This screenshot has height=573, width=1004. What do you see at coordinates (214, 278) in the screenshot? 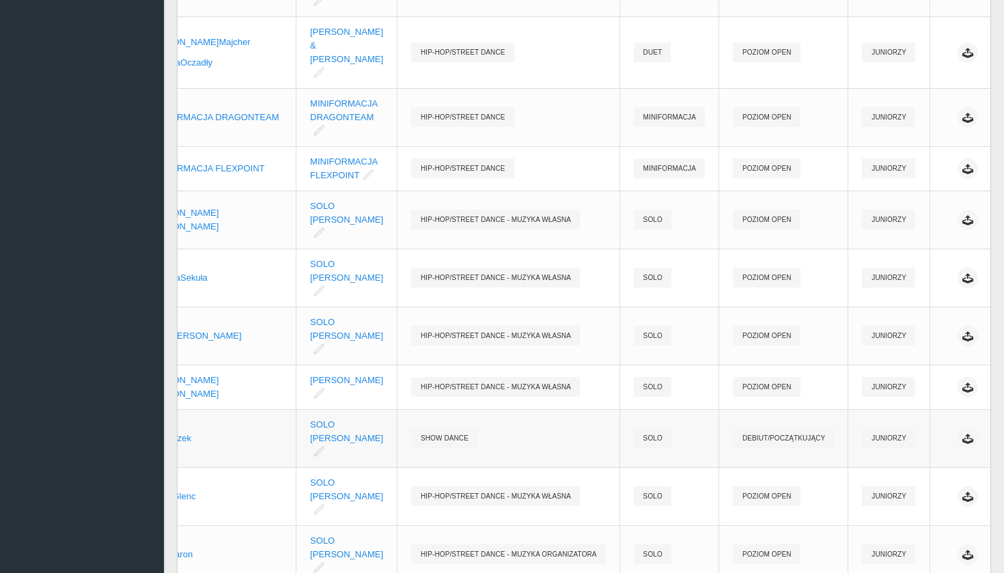
I see `p: Zuzanna Sekuła` at bounding box center [214, 278].